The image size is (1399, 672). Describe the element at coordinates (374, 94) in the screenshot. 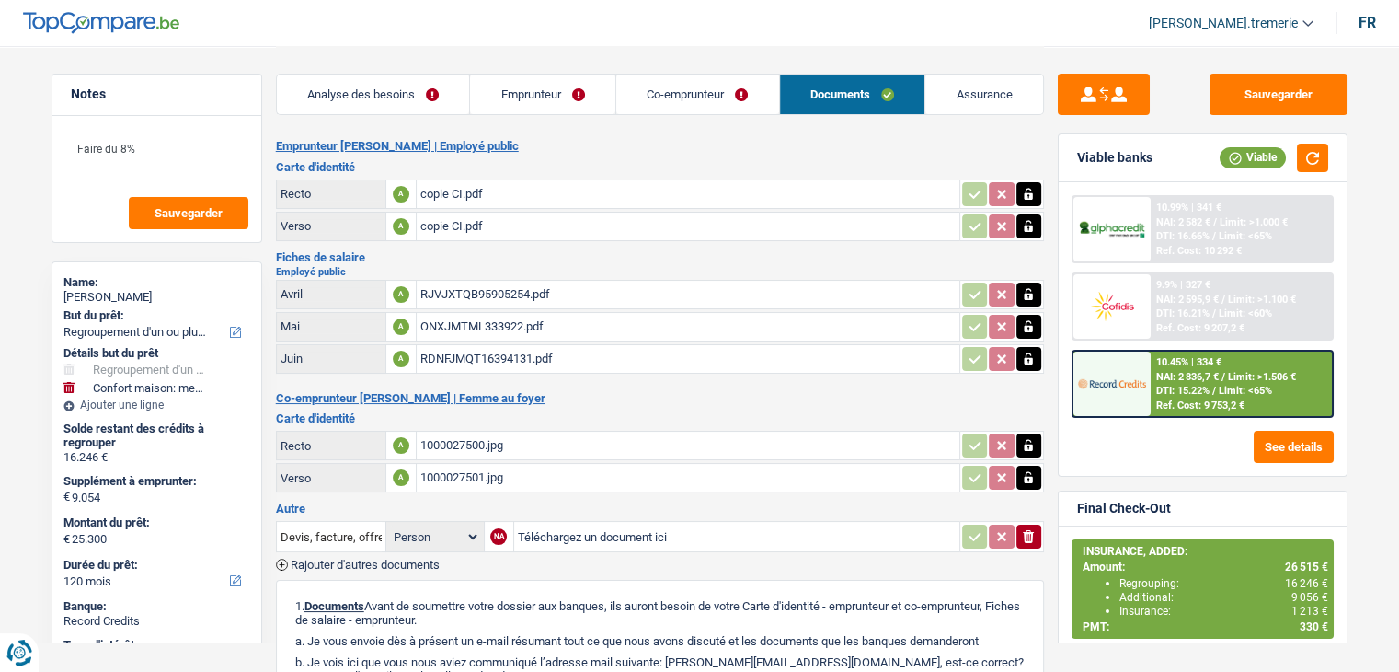

I see `a: Analyse des besoins` at that location.